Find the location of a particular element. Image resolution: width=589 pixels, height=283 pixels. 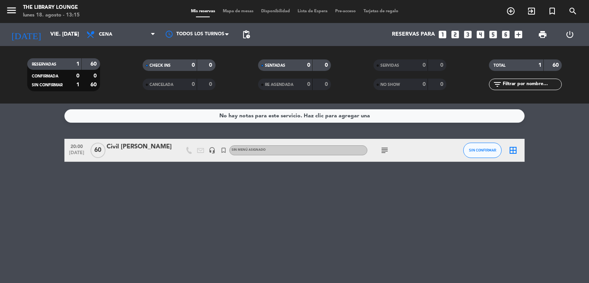

span: Pre-acceso is located at coordinates (346, 11).